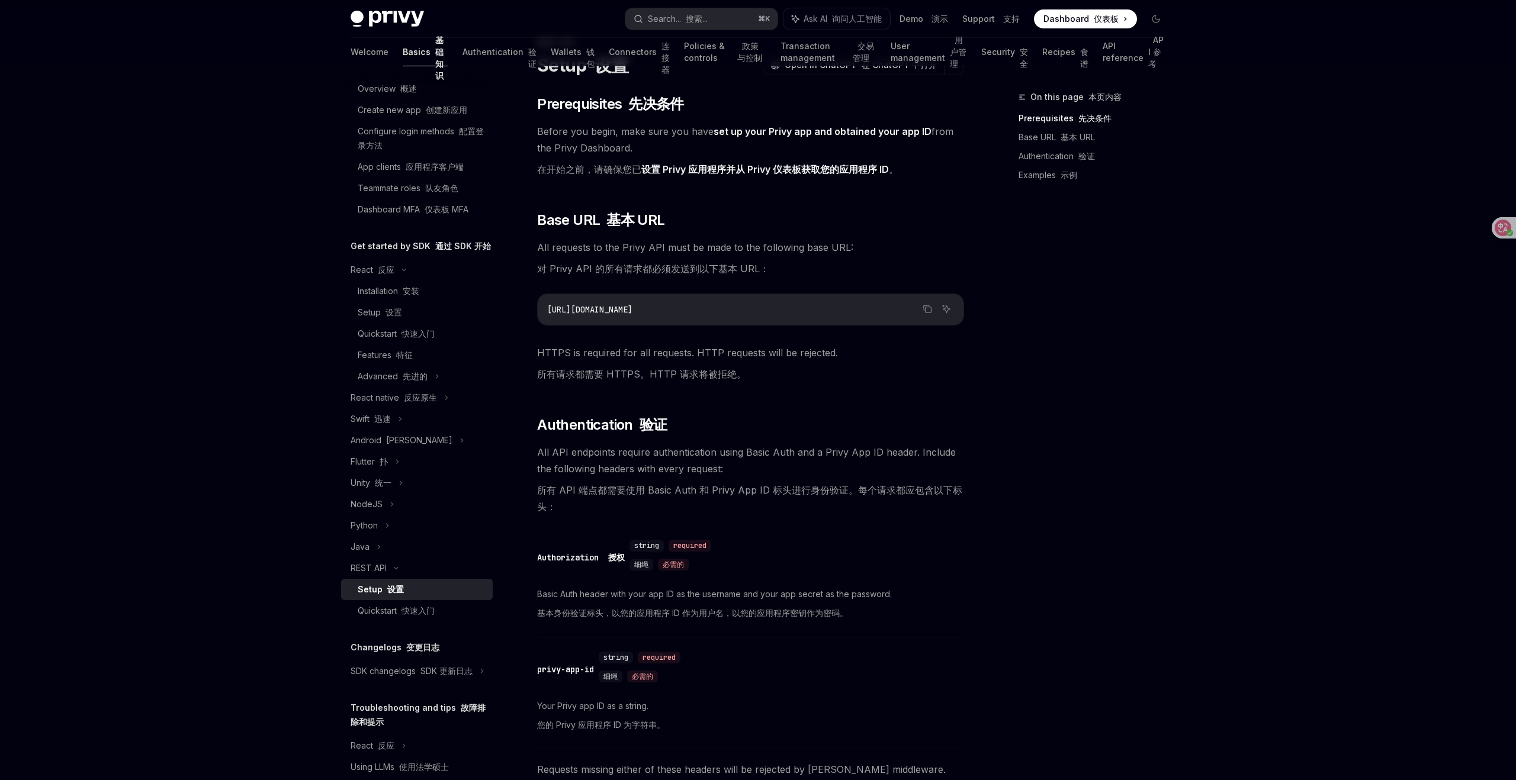 The image size is (1516, 780). I want to click on font: 安全, so click(1024, 57).